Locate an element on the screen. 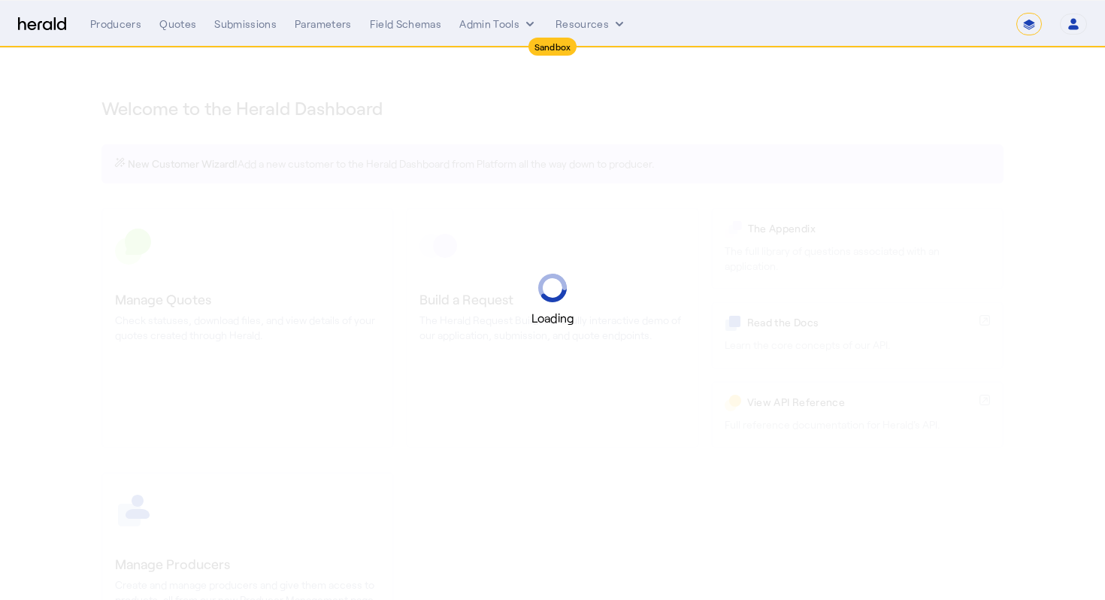 This screenshot has width=1105, height=600. button: internal dropdown menu is located at coordinates (498, 24).